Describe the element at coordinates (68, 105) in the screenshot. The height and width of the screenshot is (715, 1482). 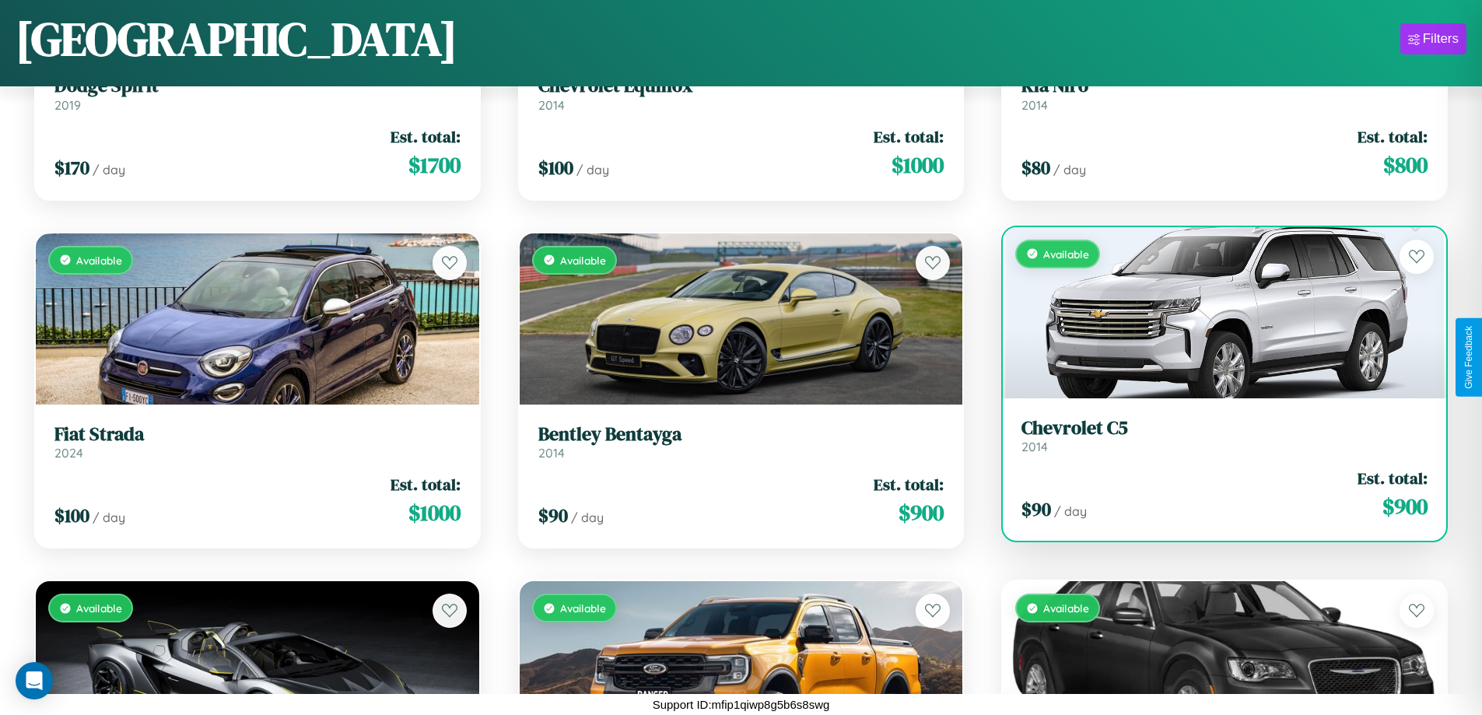
I see `span: 2019` at that location.